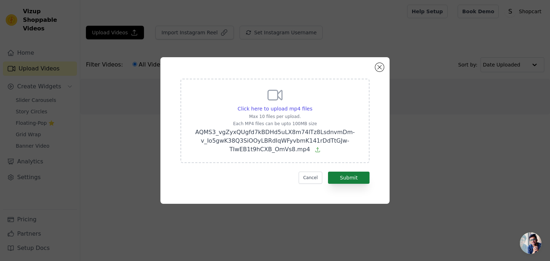 This screenshot has height=261, width=550. What do you see at coordinates (349, 178) in the screenshot?
I see `button: Submit` at bounding box center [349, 178].